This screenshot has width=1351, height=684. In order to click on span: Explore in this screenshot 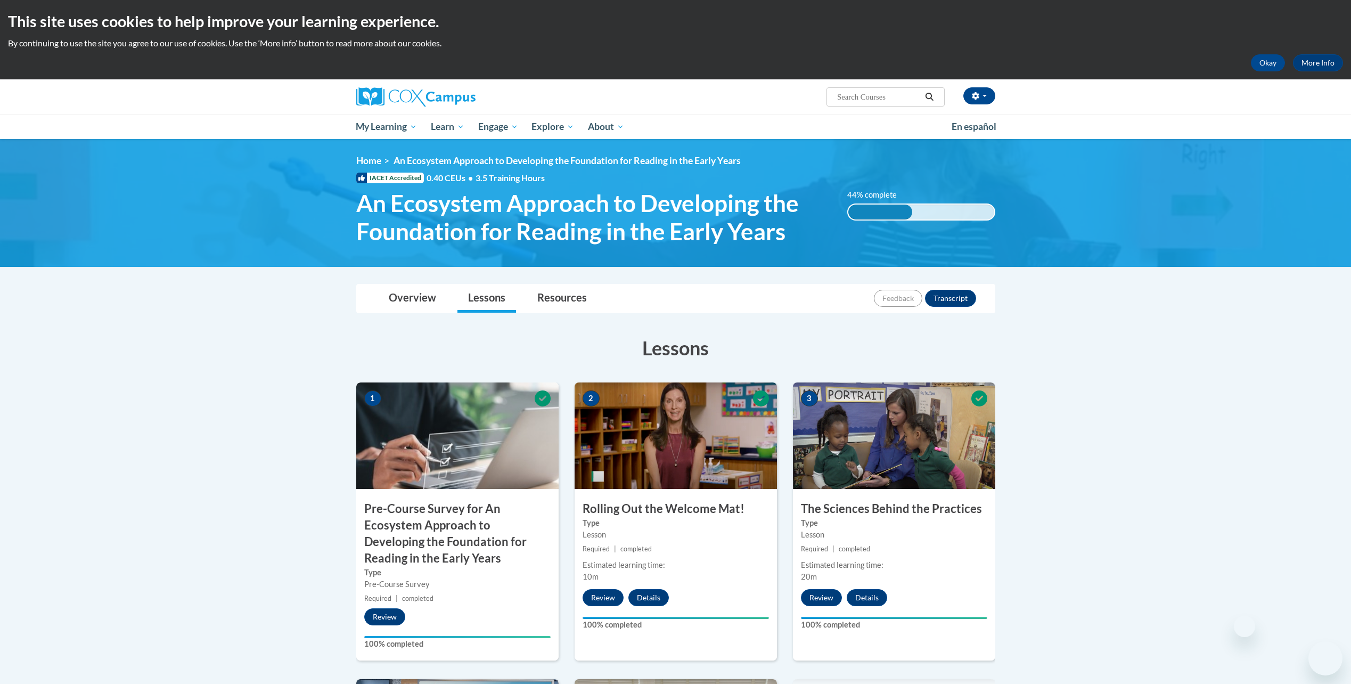, I will do `click(553, 127)`.